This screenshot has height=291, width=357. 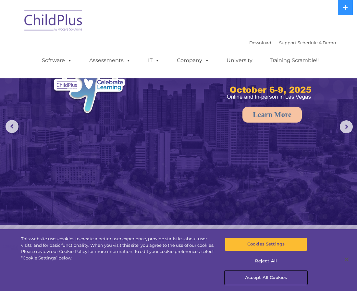 I want to click on a: Training Scramble!!, so click(x=294, y=60).